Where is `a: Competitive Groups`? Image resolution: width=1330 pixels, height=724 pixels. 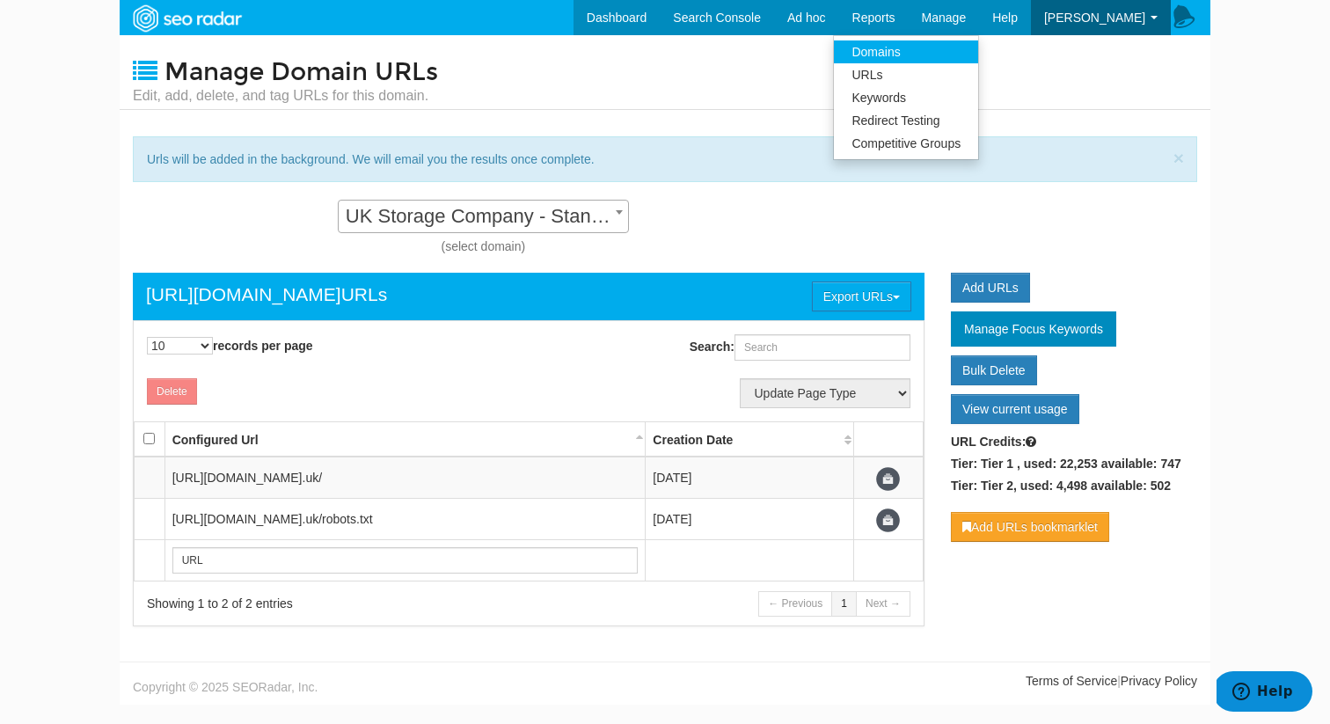
a: Competitive Groups is located at coordinates (906, 143).